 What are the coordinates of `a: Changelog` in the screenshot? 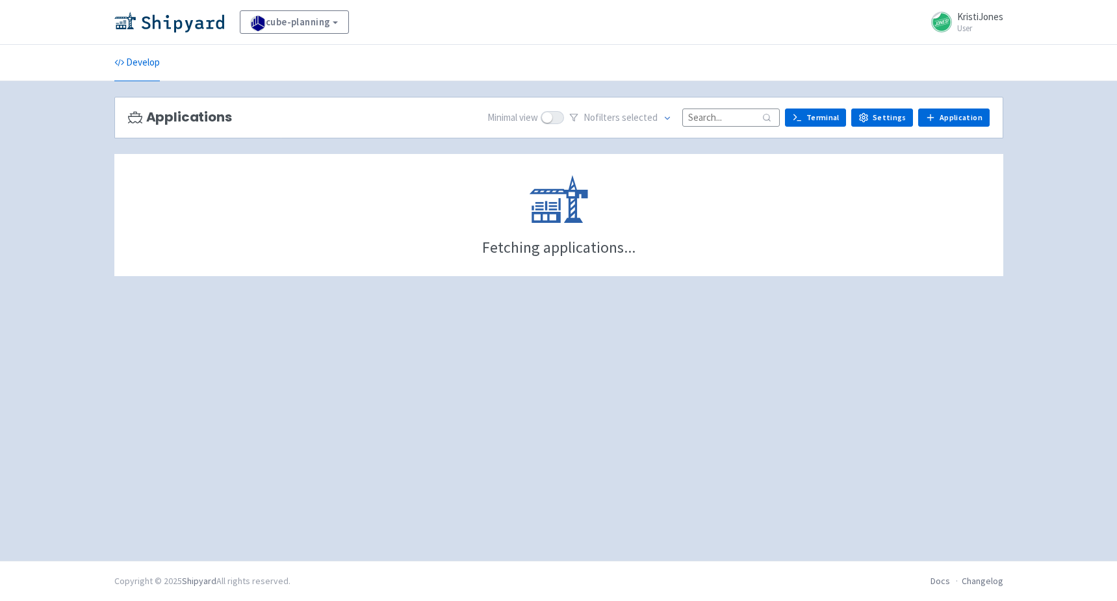 It's located at (983, 581).